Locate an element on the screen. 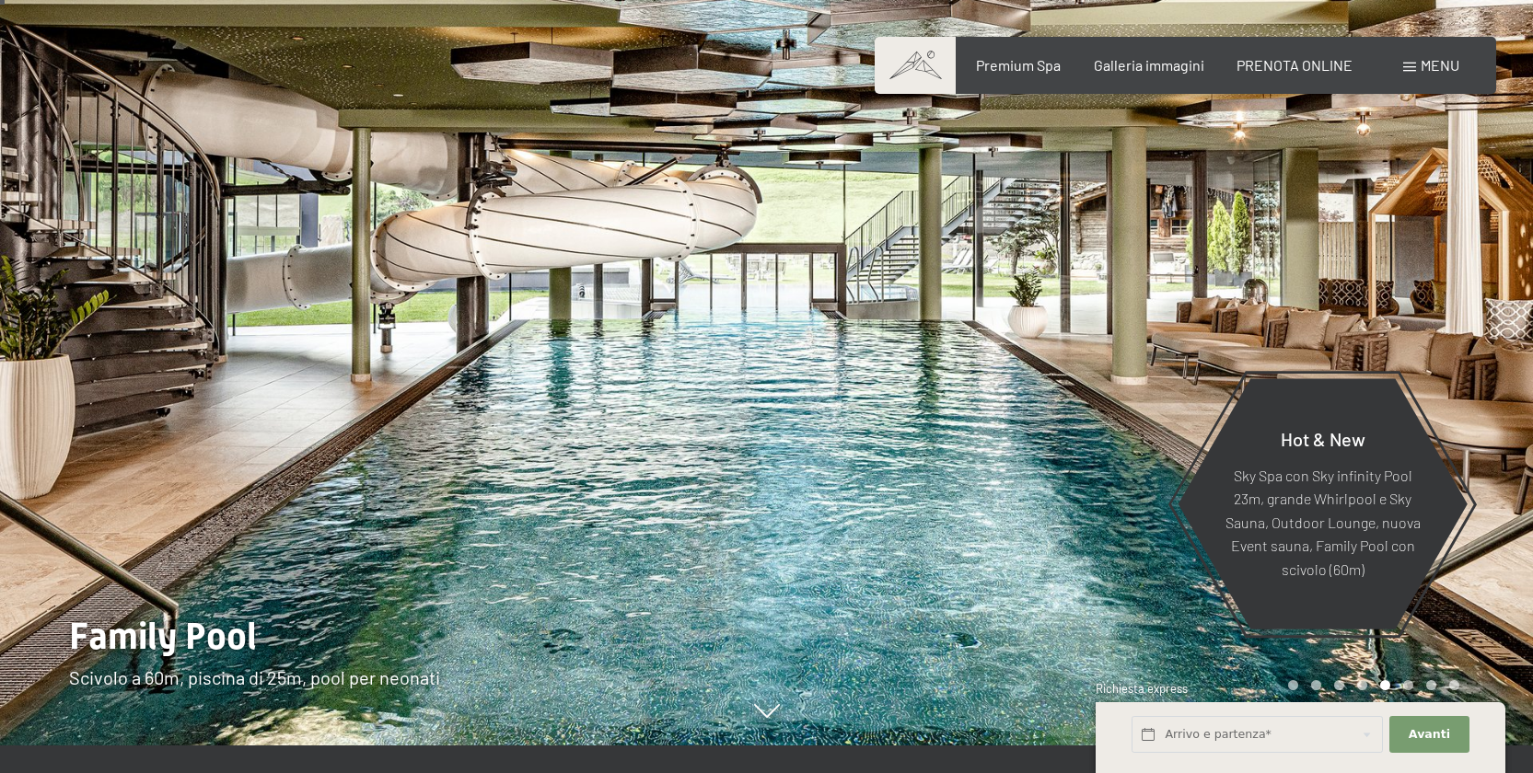 The width and height of the screenshot is (1533, 773). span: Premium Spa is located at coordinates (1018, 64).